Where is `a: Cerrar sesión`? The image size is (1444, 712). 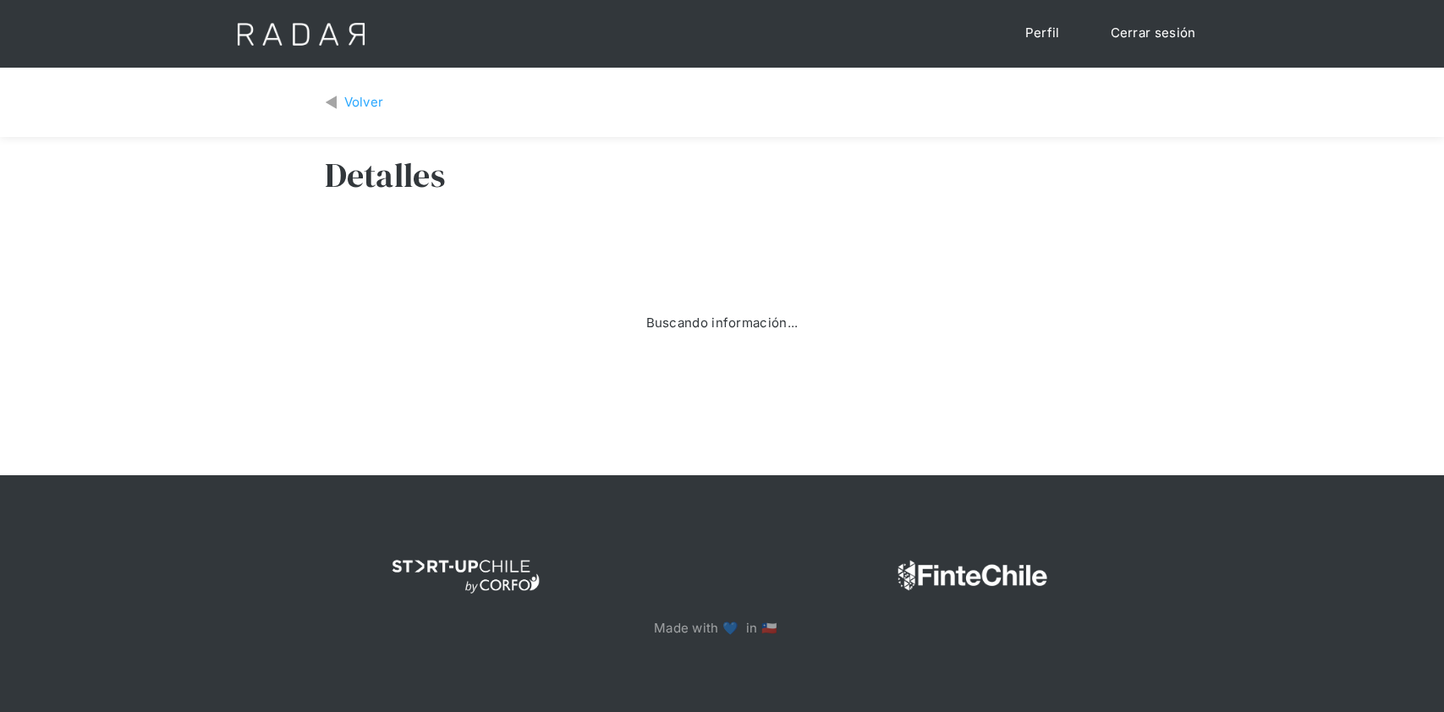
a: Cerrar sesión is located at coordinates (1153, 33).